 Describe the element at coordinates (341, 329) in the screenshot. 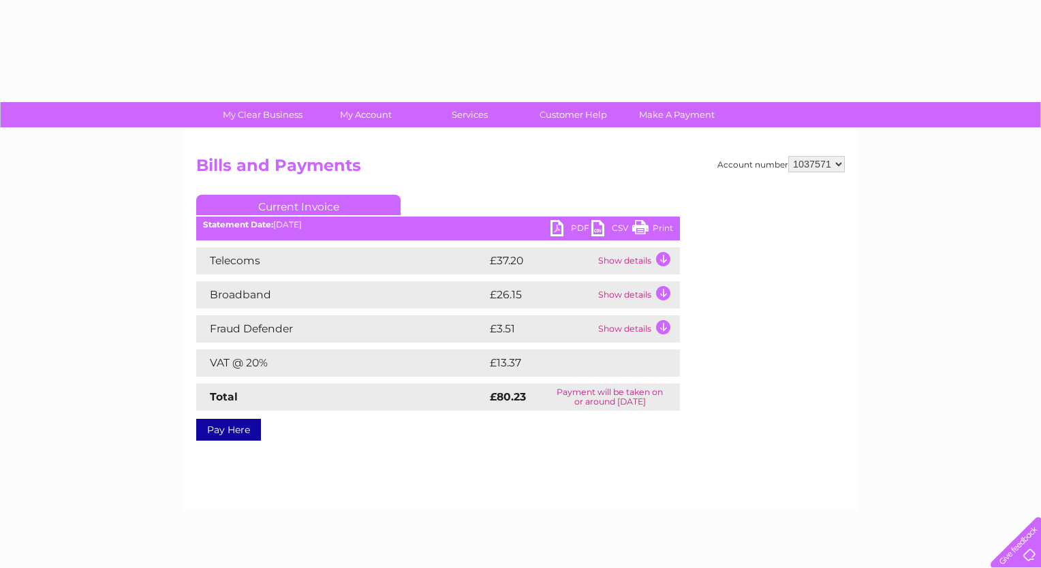

I see `td: Fraud Defender` at that location.